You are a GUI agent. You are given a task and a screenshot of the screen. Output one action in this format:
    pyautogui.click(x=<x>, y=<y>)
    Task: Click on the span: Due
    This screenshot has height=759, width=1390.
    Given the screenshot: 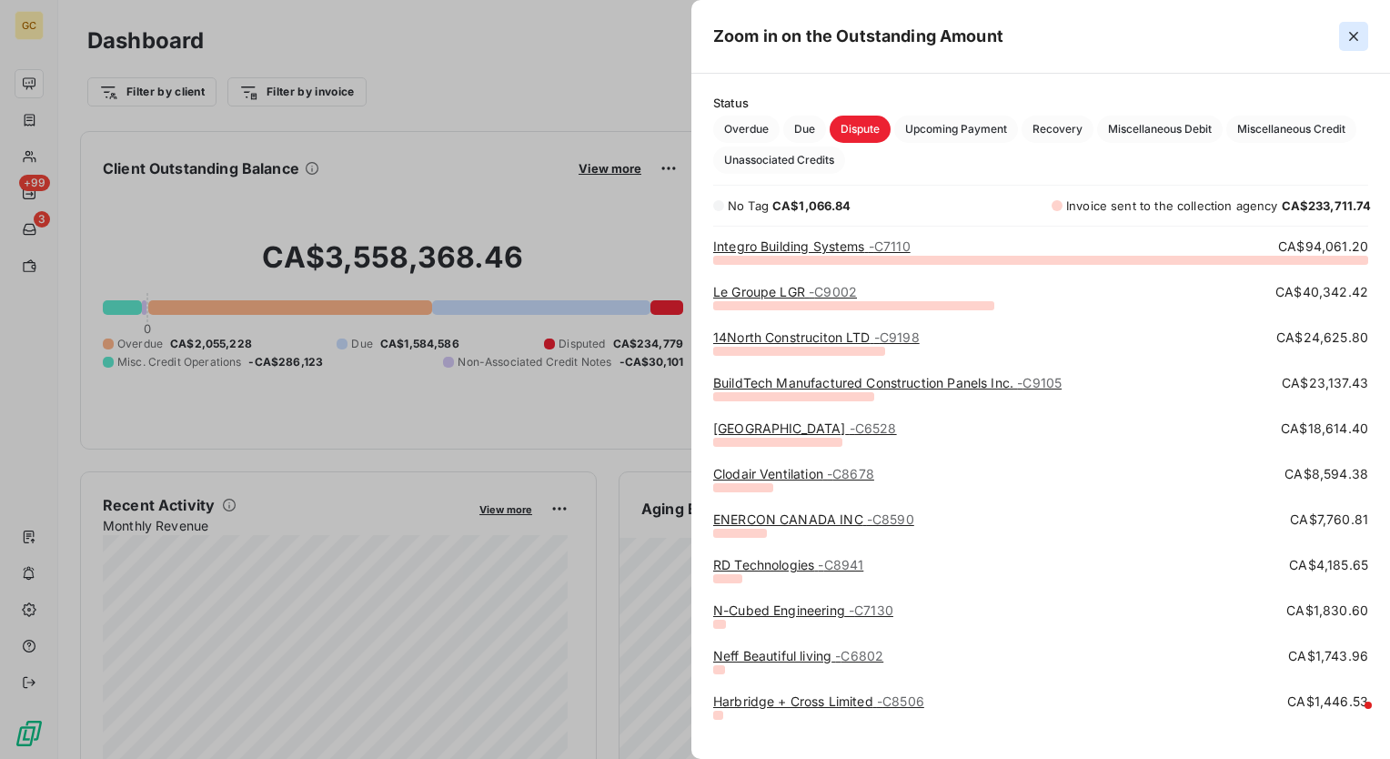 What is the action you would take?
    pyautogui.click(x=804, y=129)
    